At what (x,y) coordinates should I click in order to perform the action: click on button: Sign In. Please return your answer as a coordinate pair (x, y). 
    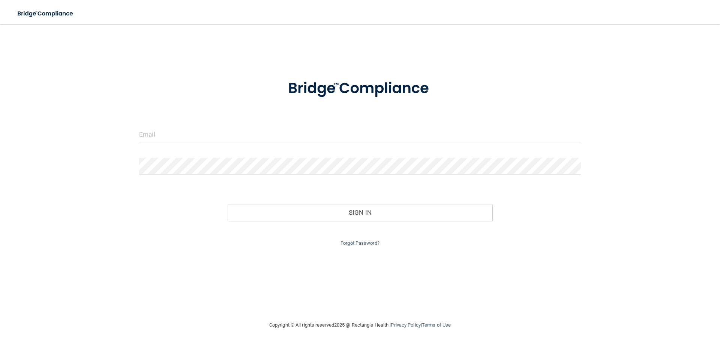
    Looking at the image, I should click on (360, 212).